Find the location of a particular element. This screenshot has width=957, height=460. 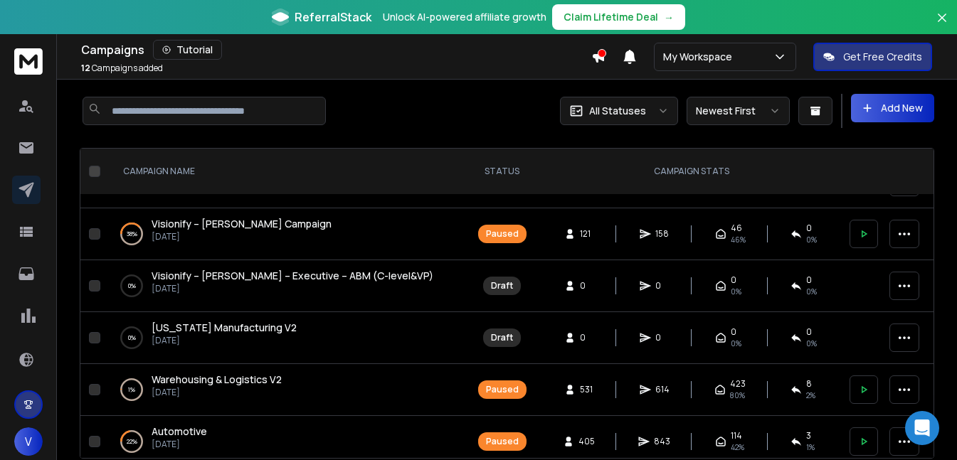

p: All Statuses is located at coordinates (618, 111).